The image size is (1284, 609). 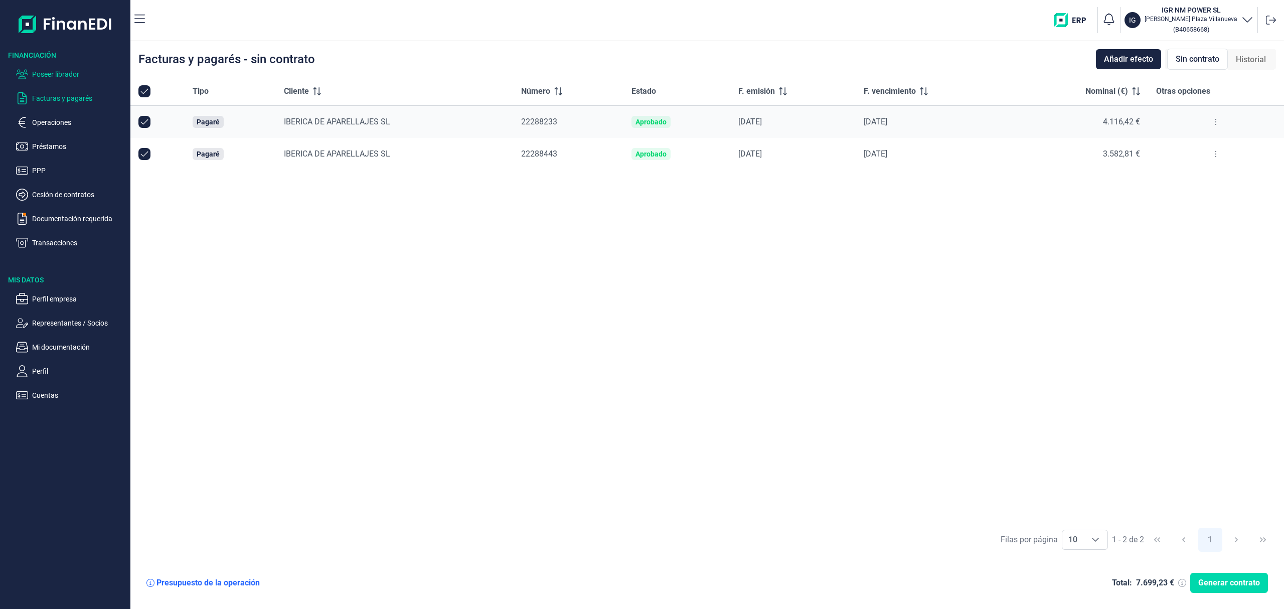 What do you see at coordinates (1210, 540) in the screenshot?
I see `button: Page 1` at bounding box center [1210, 540].